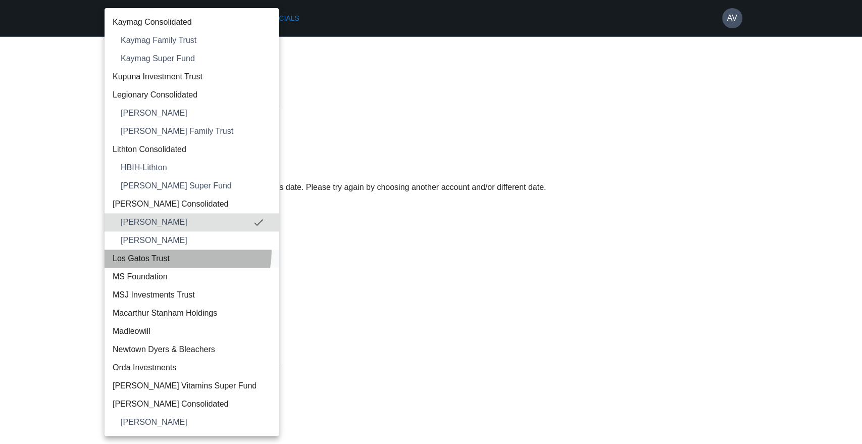 This screenshot has height=444, width=862. Describe the element at coordinates (191, 22) in the screenshot. I see `span: Kaymag Consolidated` at that location.